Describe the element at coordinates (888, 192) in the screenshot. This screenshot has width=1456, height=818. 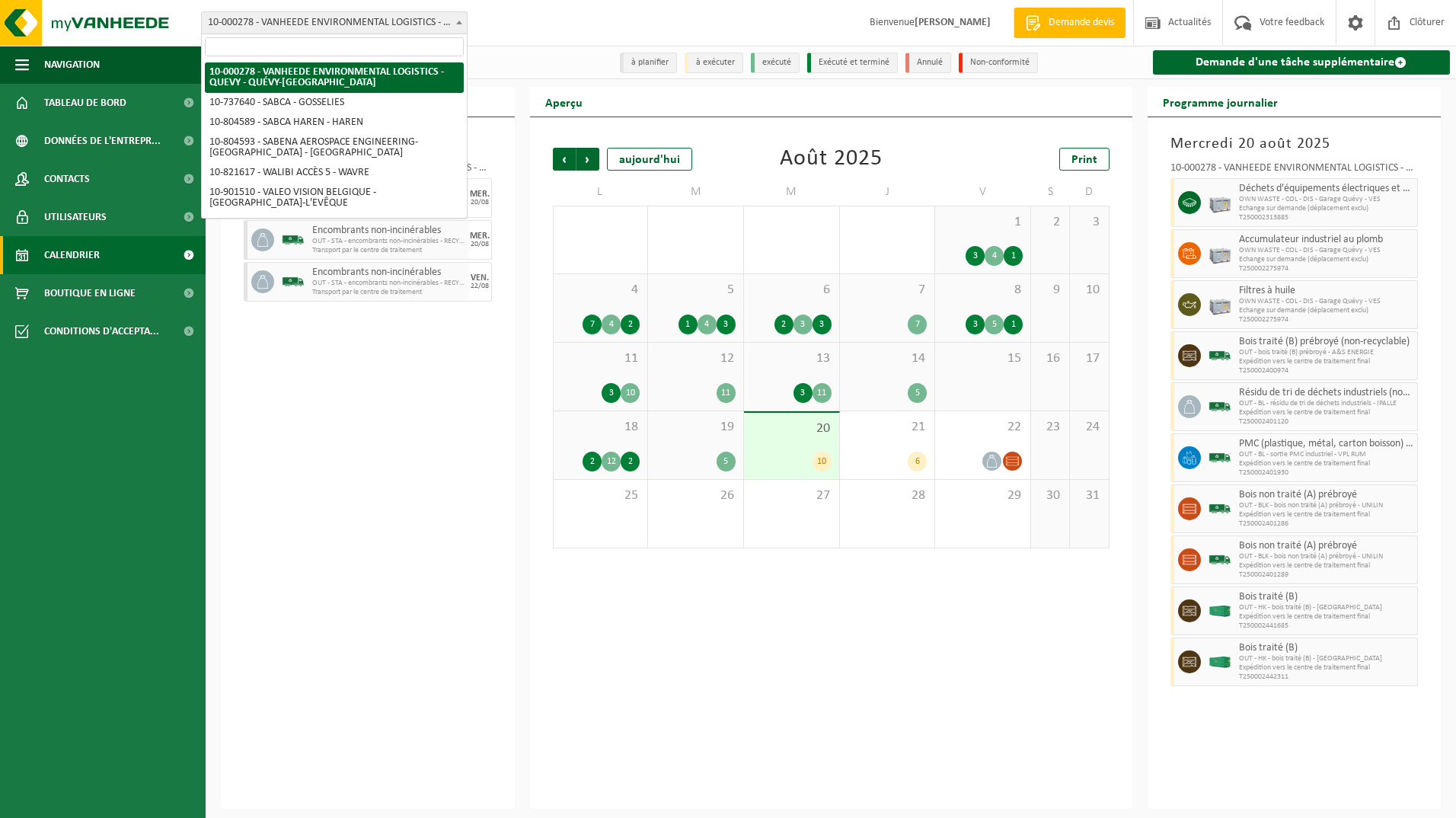
I see `td: J` at that location.